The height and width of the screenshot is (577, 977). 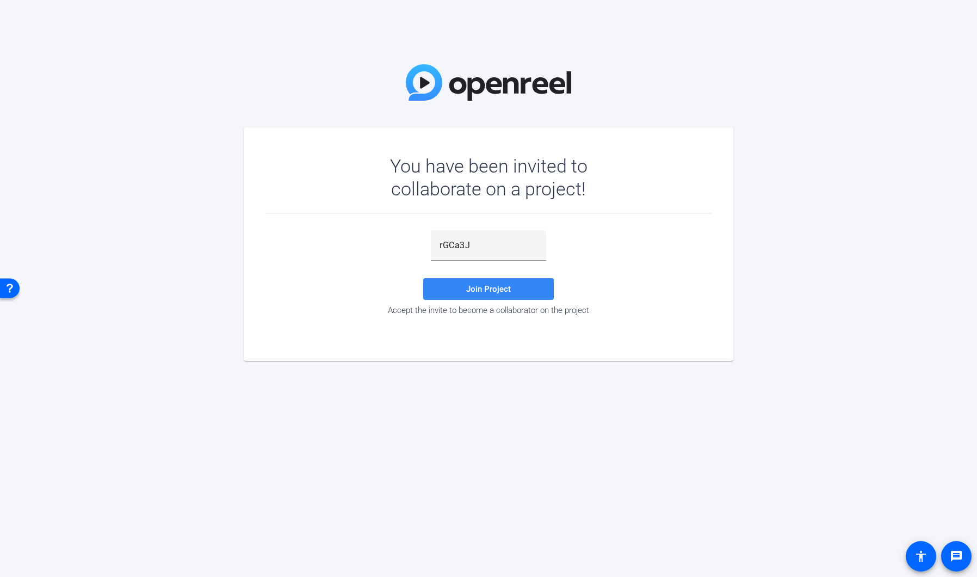 I want to click on span: Join Project, so click(x=489, y=289).